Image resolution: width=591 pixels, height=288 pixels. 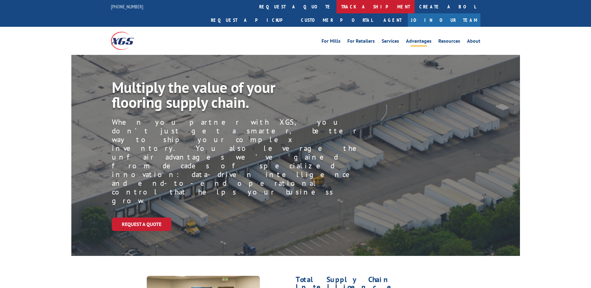 I want to click on a: Advantages, so click(x=419, y=42).